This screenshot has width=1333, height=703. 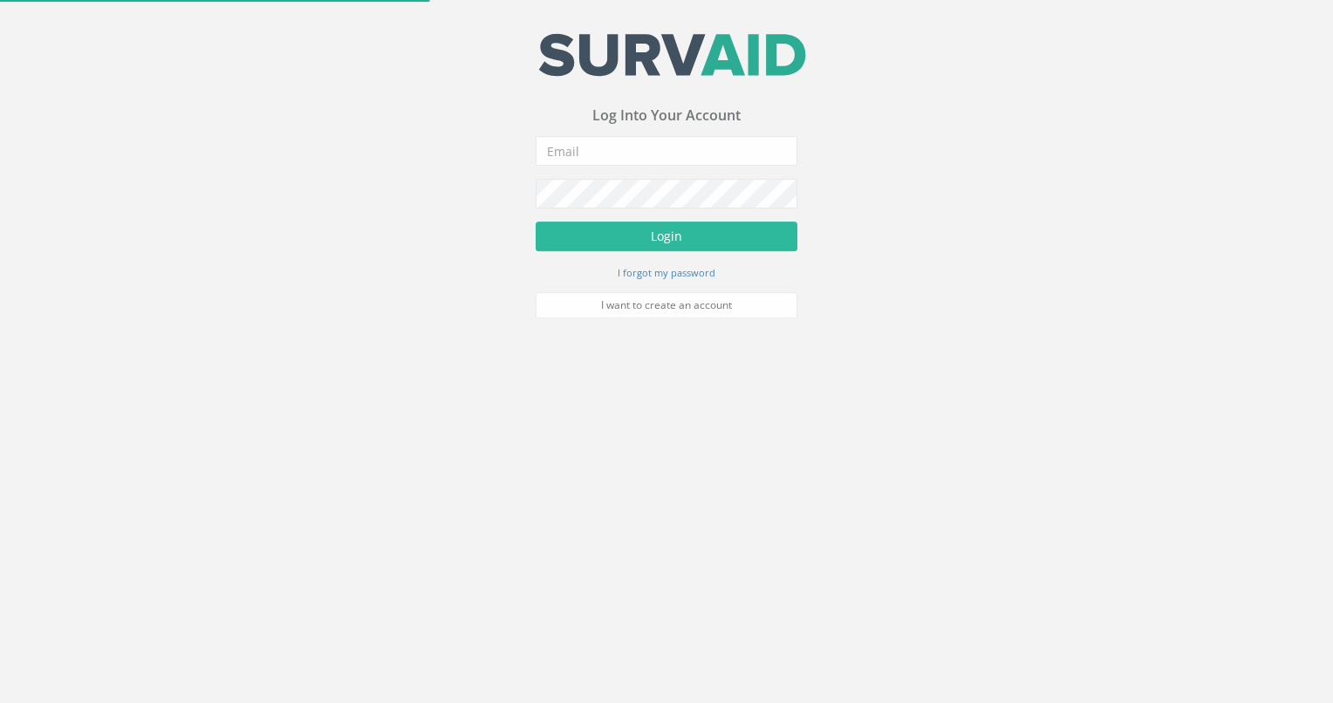 What do you see at coordinates (666, 307) in the screenshot?
I see `a: I want to create an account` at bounding box center [666, 307].